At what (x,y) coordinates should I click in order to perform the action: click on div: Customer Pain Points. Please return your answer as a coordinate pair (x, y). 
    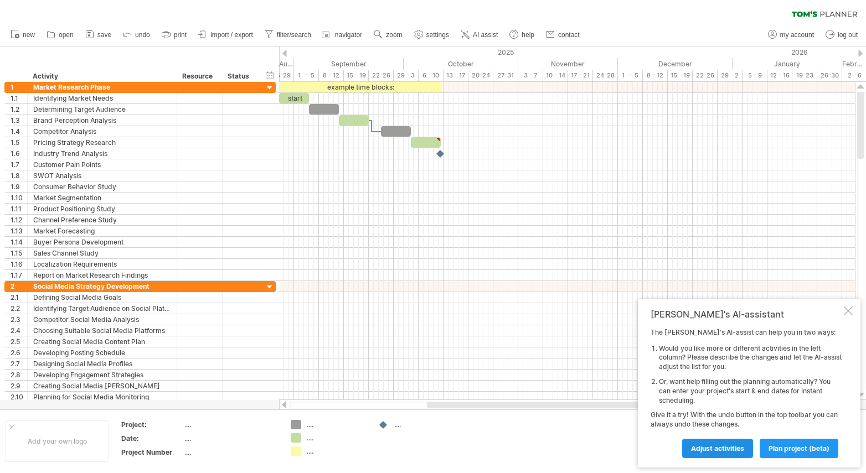
    Looking at the image, I should click on (102, 164).